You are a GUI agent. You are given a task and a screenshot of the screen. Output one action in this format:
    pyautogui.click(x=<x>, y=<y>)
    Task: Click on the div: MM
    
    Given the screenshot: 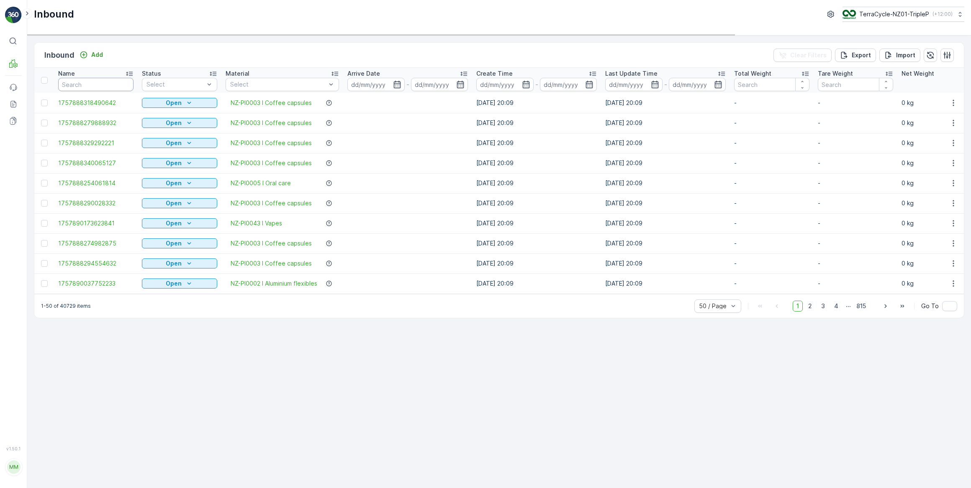 What is the action you would take?
    pyautogui.click(x=14, y=467)
    